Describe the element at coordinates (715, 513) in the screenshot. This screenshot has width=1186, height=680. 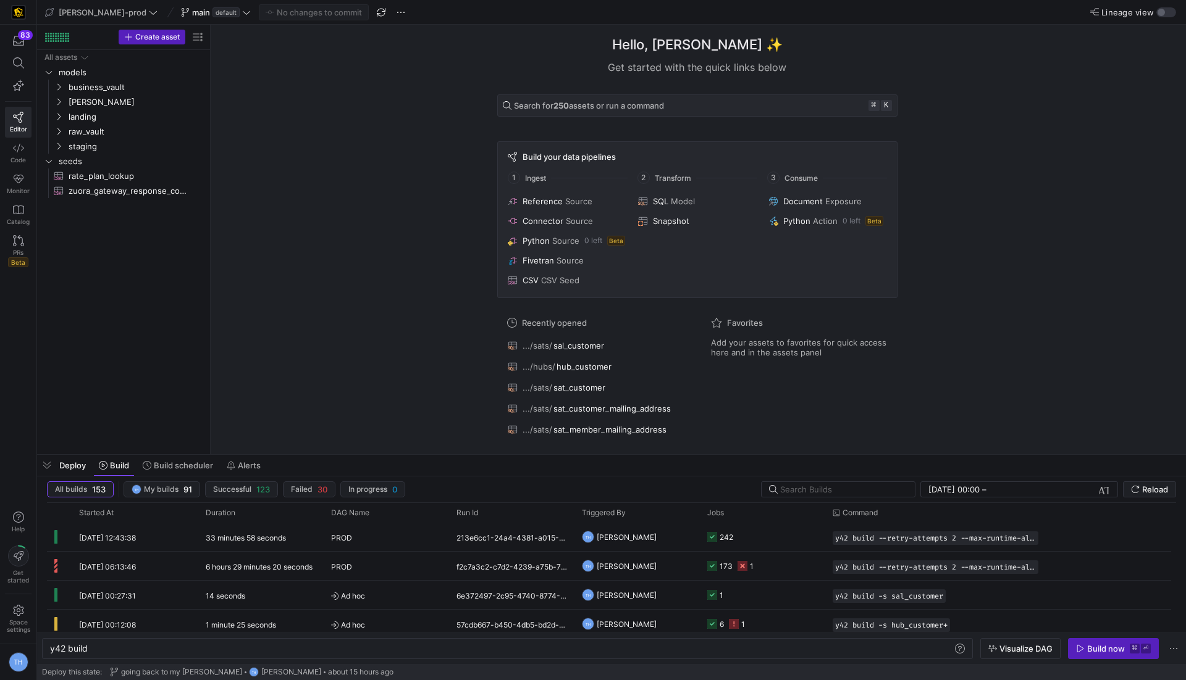
I see `span: Jobs` at that location.